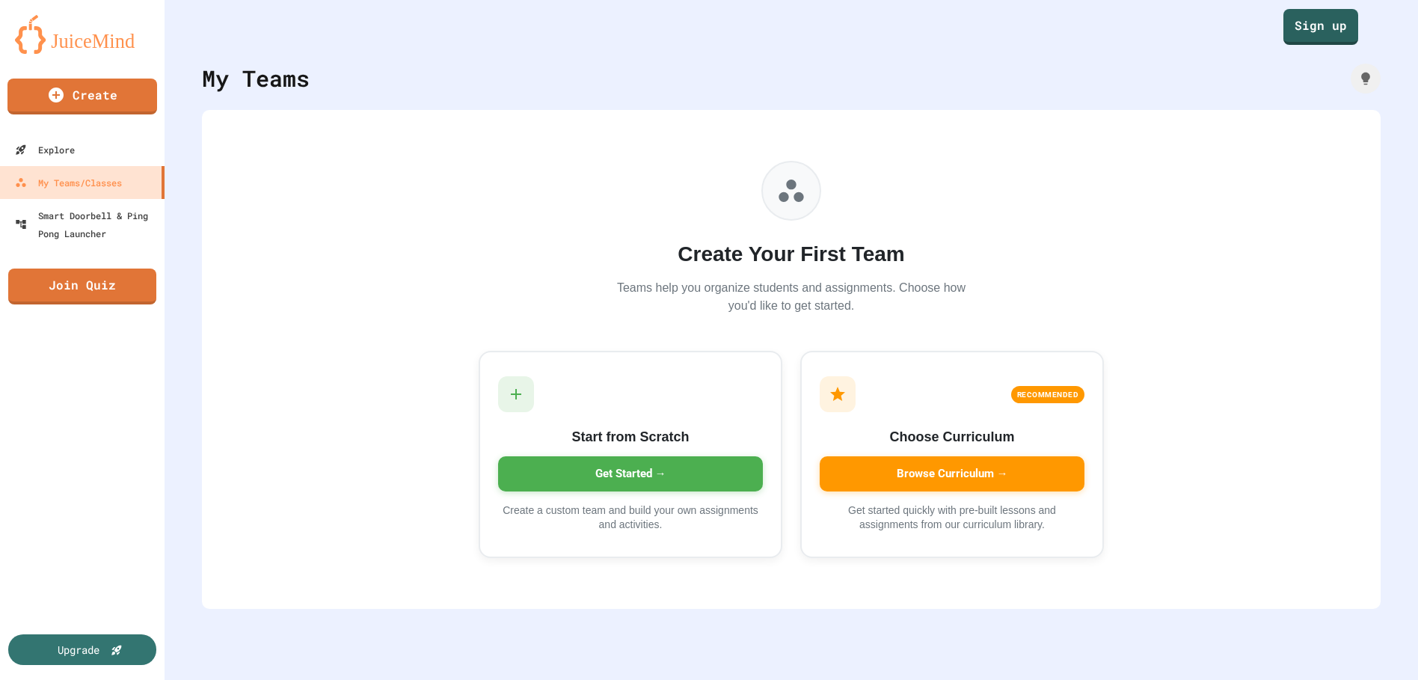  What do you see at coordinates (1321, 27) in the screenshot?
I see `a: Sign up` at bounding box center [1321, 27].